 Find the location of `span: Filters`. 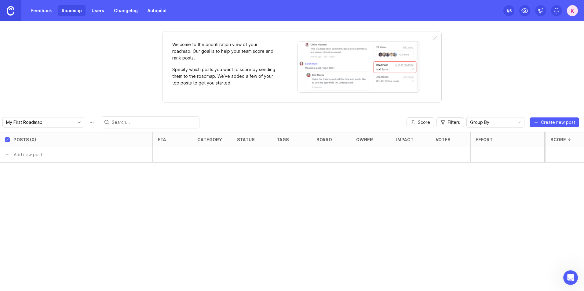

span: Filters is located at coordinates (454, 123).